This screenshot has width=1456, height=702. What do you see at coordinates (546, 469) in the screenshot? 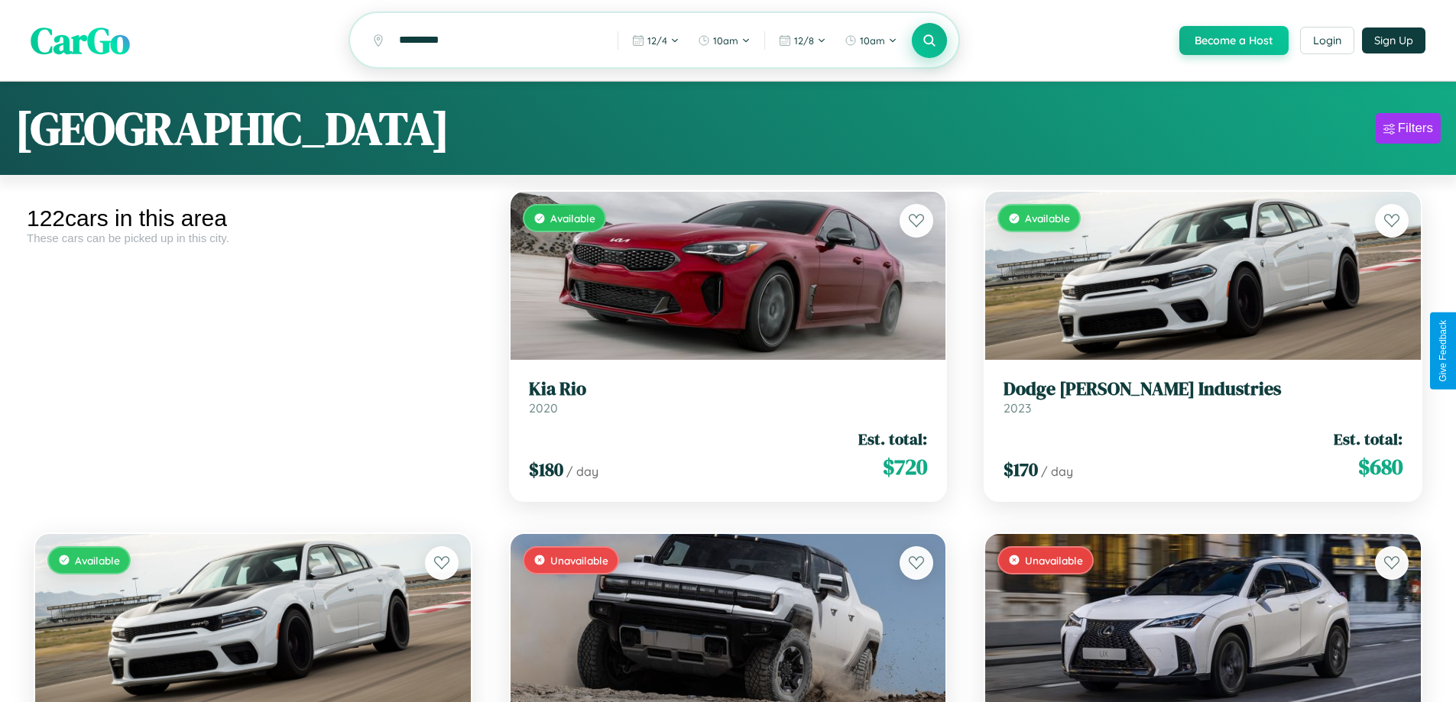
I see `span: $ 180` at bounding box center [546, 469].